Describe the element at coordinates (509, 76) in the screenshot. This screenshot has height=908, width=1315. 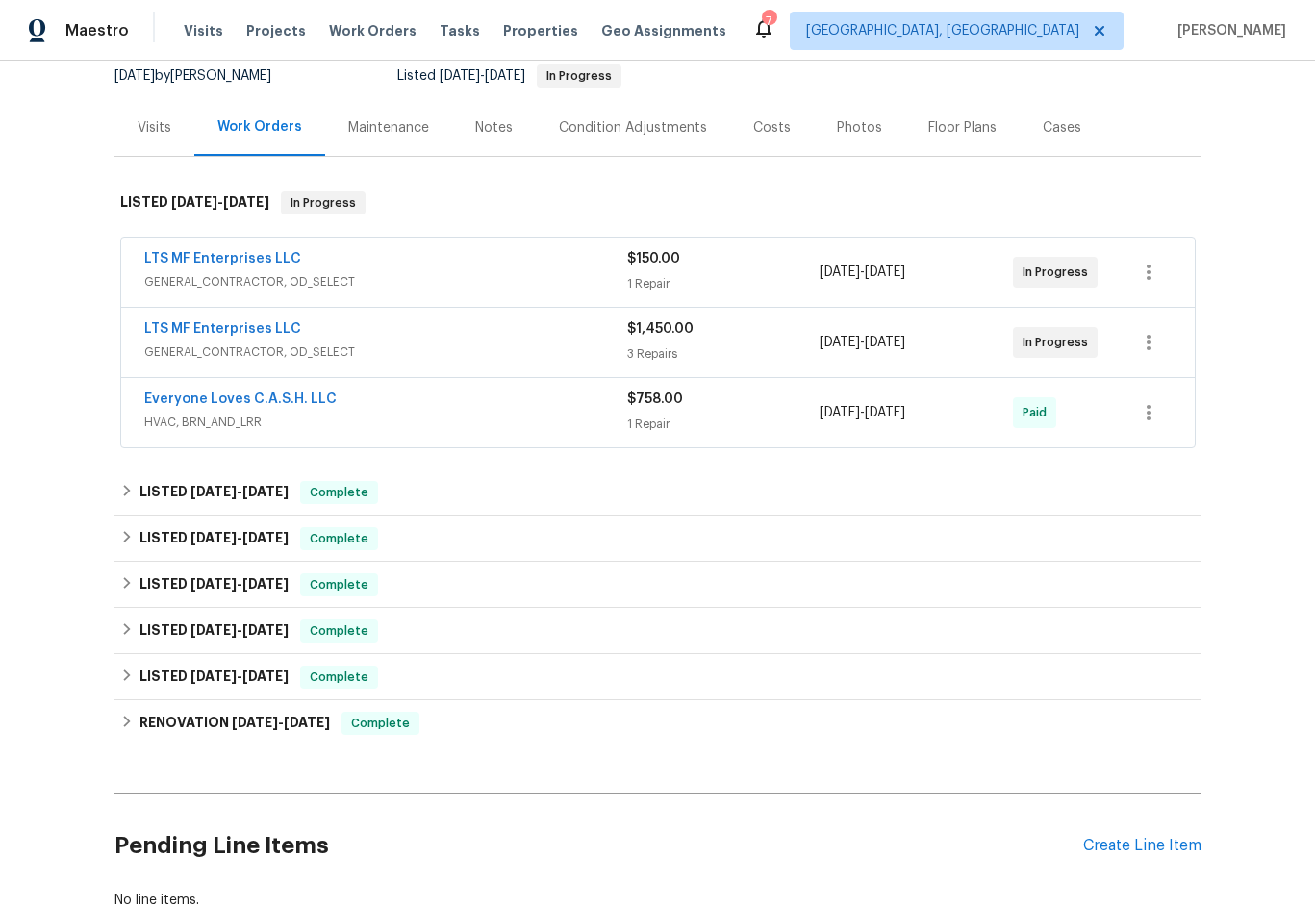
I see `span: Listed` at that location.